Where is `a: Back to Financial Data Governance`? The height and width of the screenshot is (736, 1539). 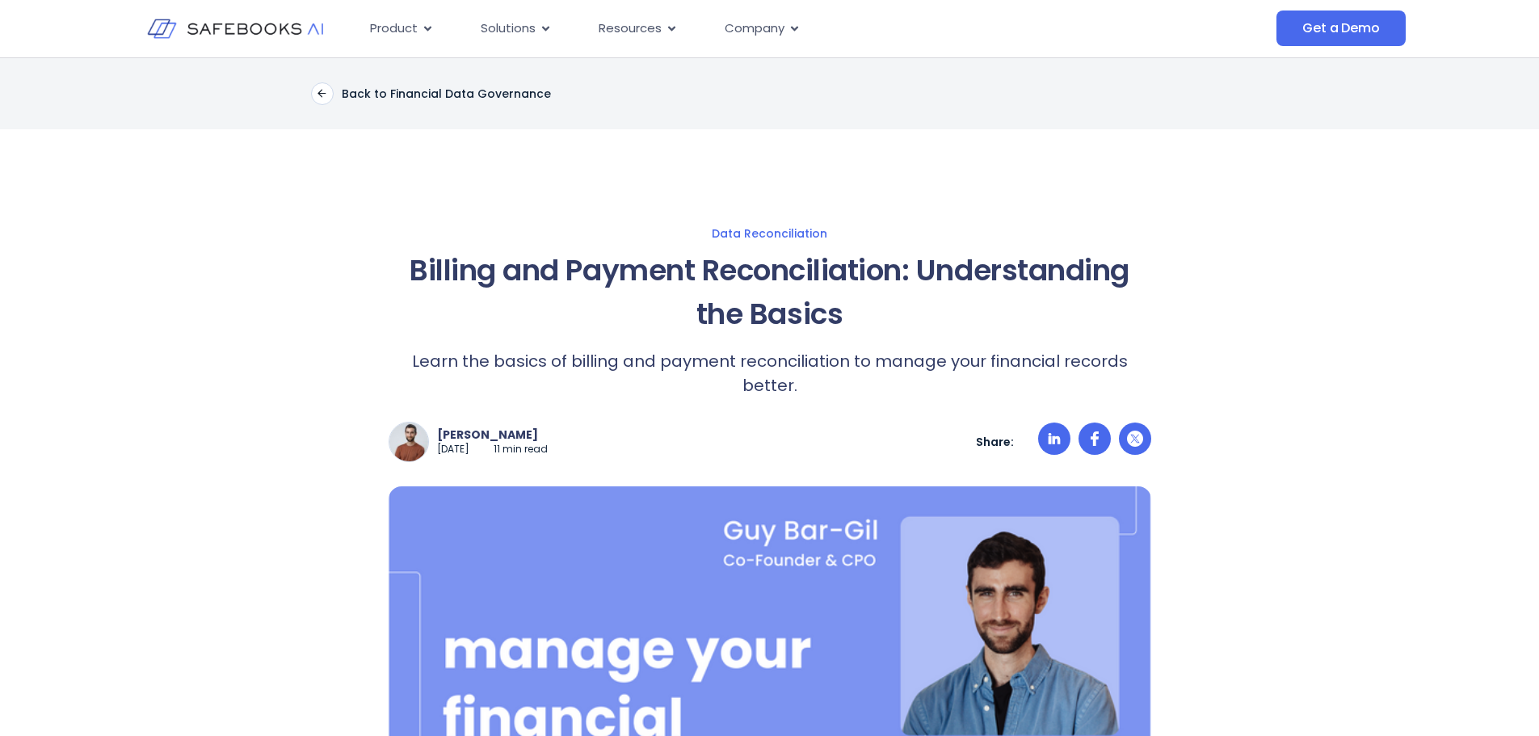
a: Back to Financial Data Governance is located at coordinates (430, 94).